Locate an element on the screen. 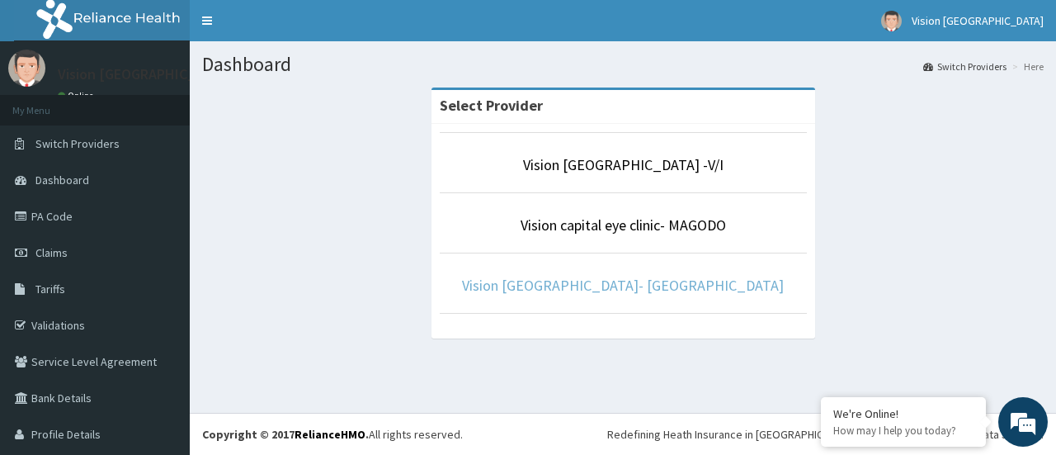  span: Claims is located at coordinates (51, 252).